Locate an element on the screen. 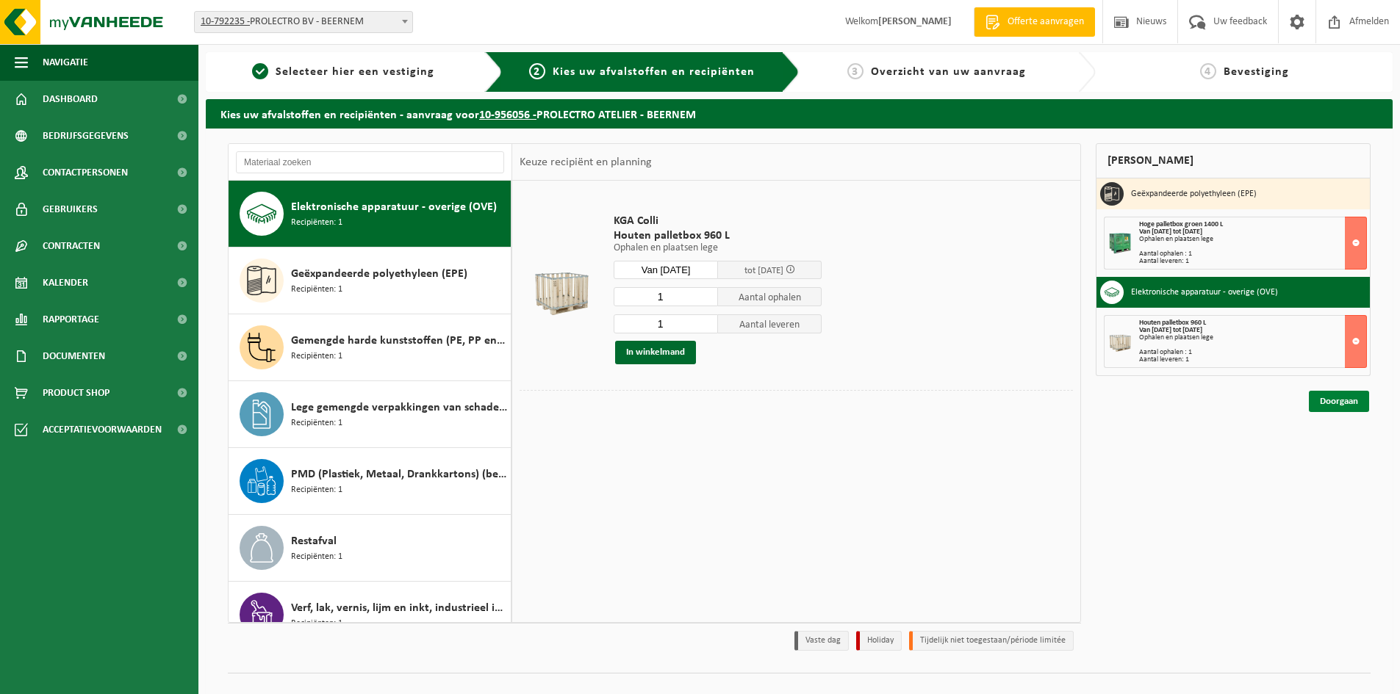 The height and width of the screenshot is (694, 1400). span: KGA Colli is located at coordinates (717, 221).